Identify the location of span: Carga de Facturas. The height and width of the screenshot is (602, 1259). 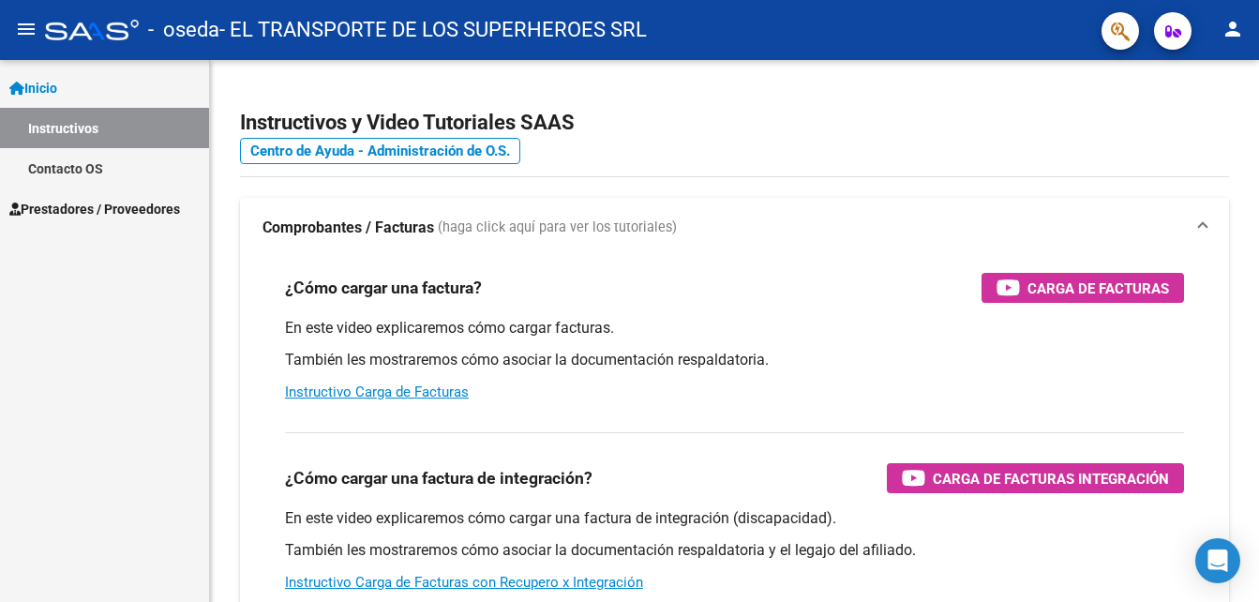
(1098, 288).